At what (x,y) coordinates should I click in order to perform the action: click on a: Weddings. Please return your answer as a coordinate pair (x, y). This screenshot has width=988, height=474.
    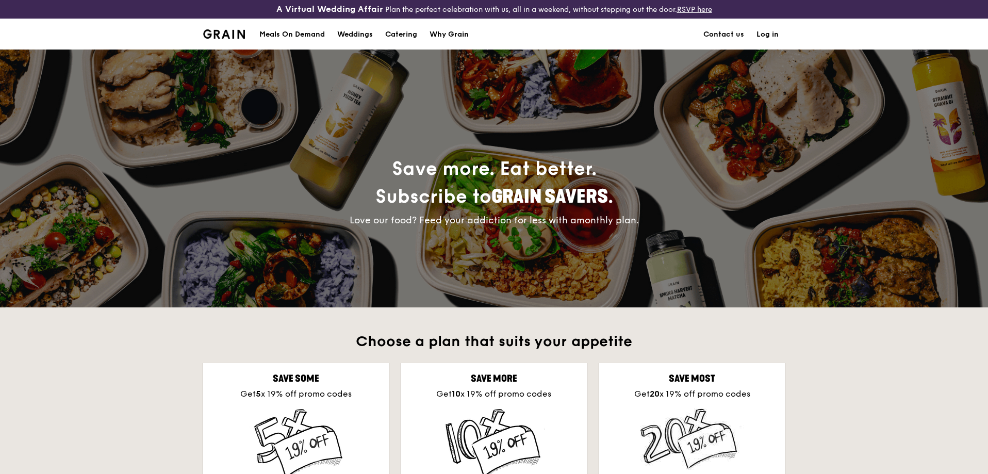
    Looking at the image, I should click on (355, 35).